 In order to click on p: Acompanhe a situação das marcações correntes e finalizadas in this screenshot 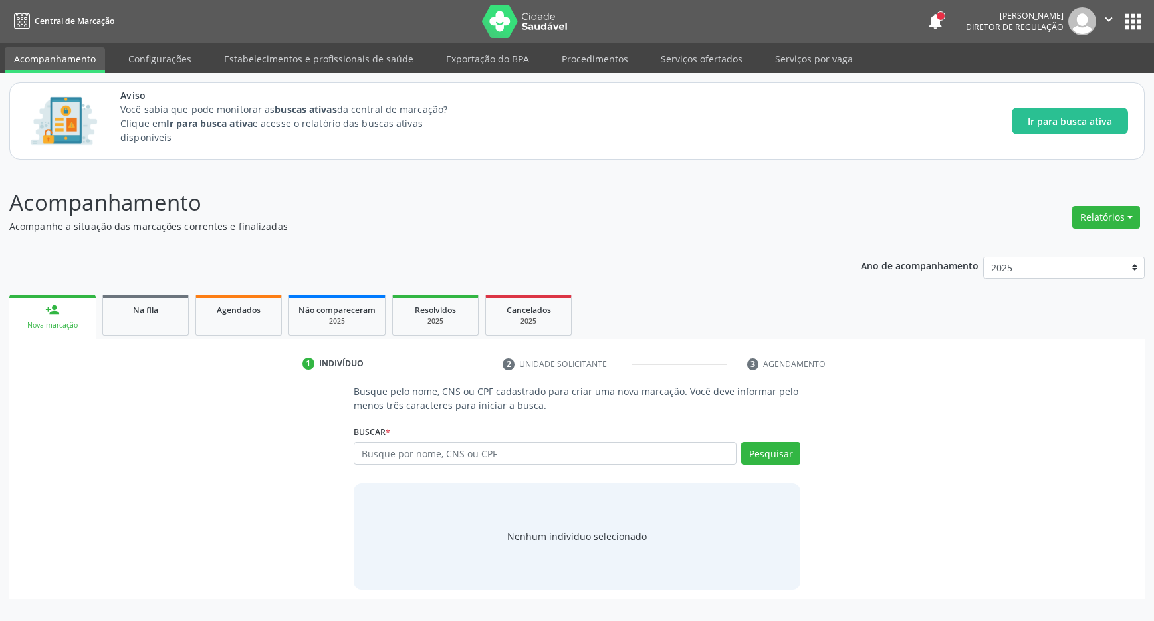, I will do `click(407, 226)`.